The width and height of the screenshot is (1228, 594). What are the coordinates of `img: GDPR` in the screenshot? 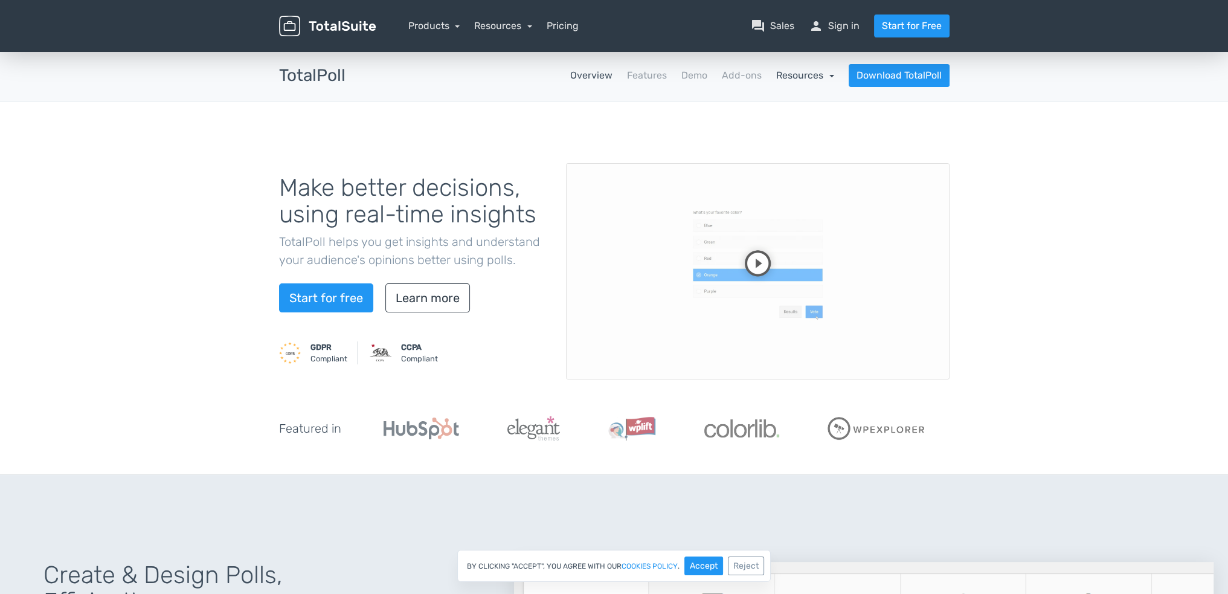 It's located at (290, 353).